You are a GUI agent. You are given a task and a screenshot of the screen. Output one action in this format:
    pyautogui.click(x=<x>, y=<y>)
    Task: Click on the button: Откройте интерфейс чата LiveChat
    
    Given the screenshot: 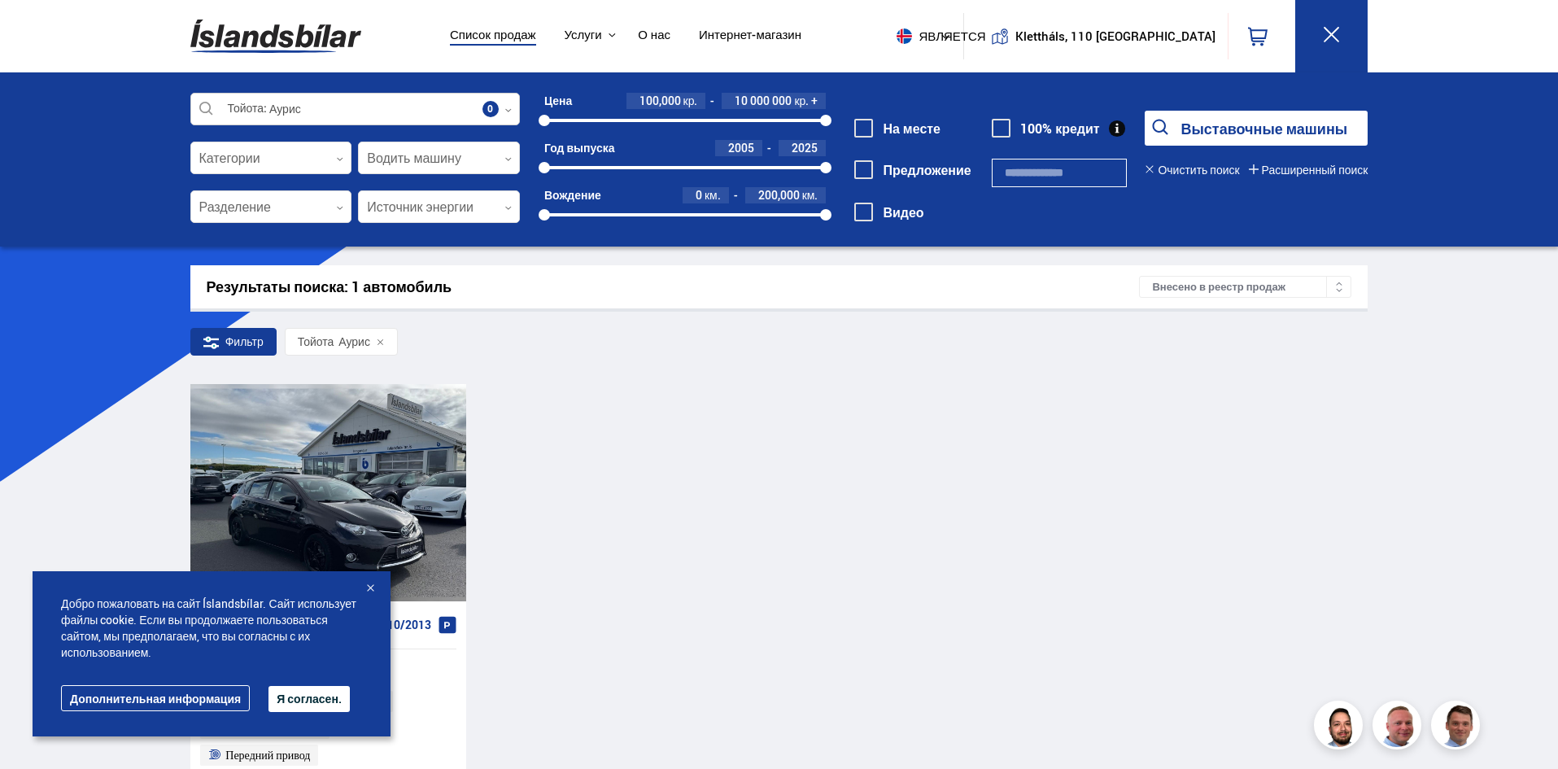 What is the action you would take?
    pyautogui.click(x=37, y=31)
    